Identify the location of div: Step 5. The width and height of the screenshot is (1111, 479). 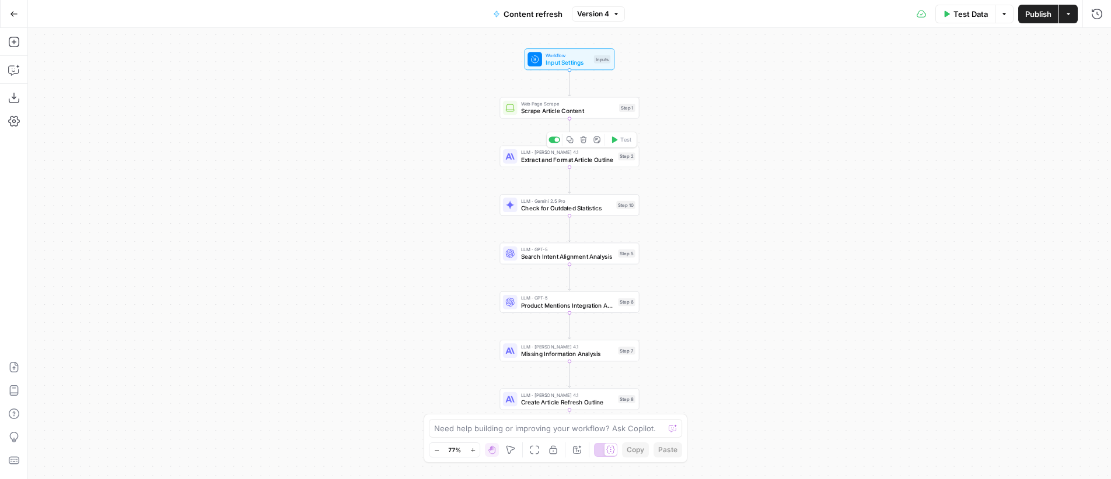
(626, 254).